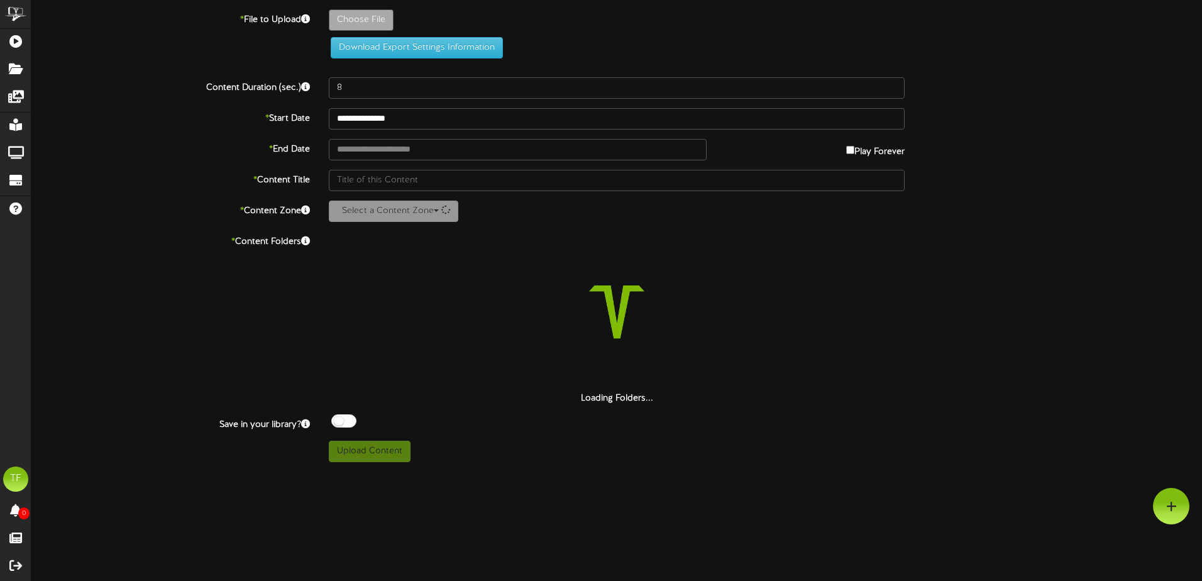 This screenshot has height=581, width=1202. What do you see at coordinates (414, 47) in the screenshot?
I see `a: Download Export Settings Information` at bounding box center [414, 47].